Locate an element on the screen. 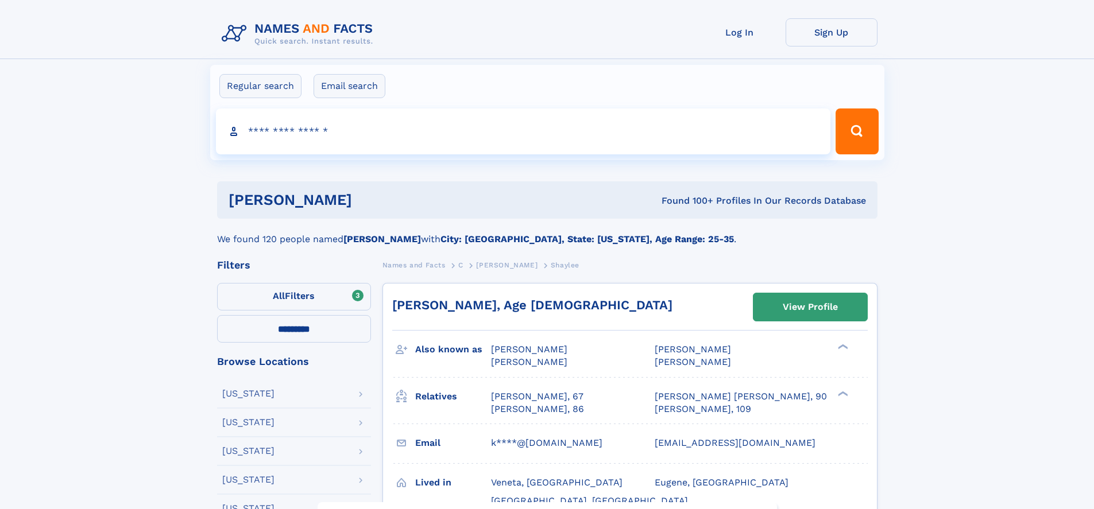 This screenshot has width=1094, height=509. div: Filters is located at coordinates (294, 265).